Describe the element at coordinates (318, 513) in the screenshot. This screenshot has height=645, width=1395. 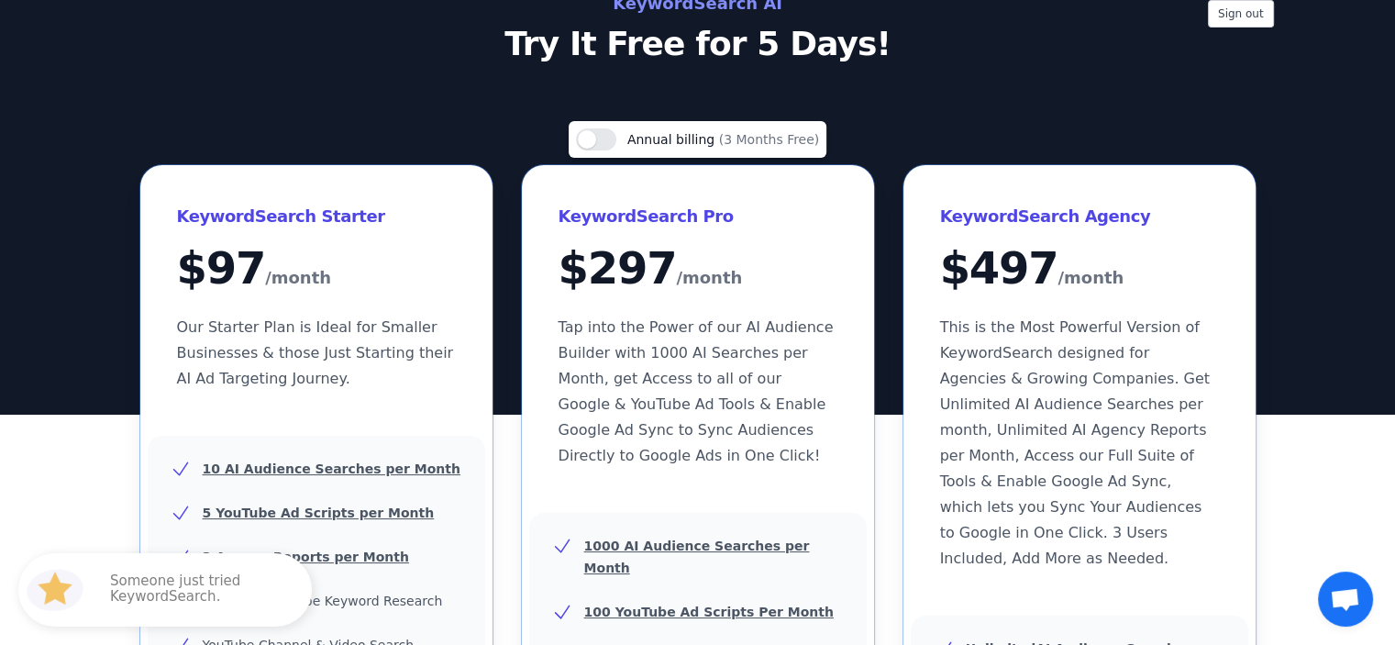
I see `u: 5 YouTube Ad Scripts per Month` at that location.